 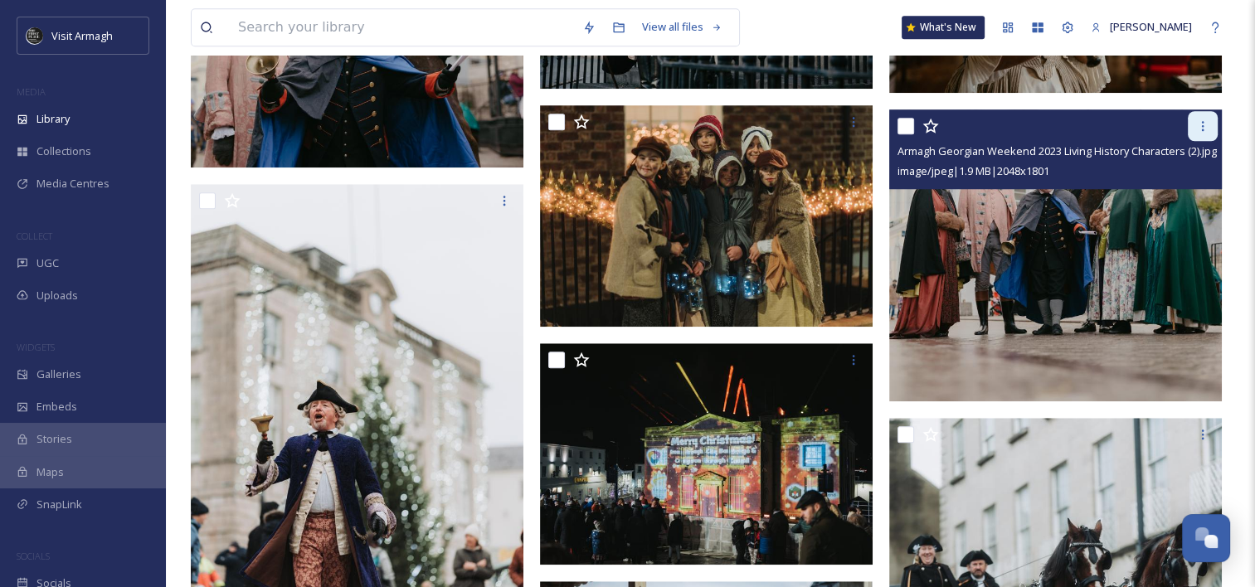 I want to click on span: Collections, so click(x=64, y=151).